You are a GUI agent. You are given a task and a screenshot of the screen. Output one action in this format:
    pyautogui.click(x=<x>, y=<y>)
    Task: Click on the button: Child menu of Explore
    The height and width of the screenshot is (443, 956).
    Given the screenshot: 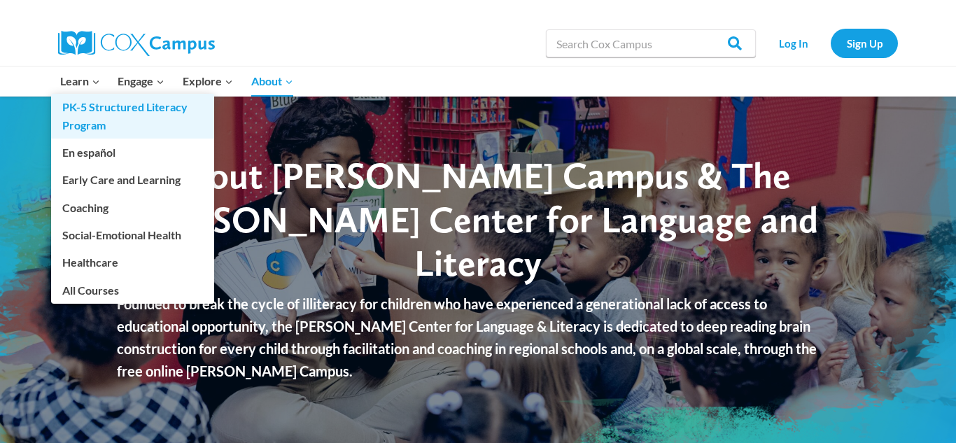 What is the action you would take?
    pyautogui.click(x=208, y=81)
    